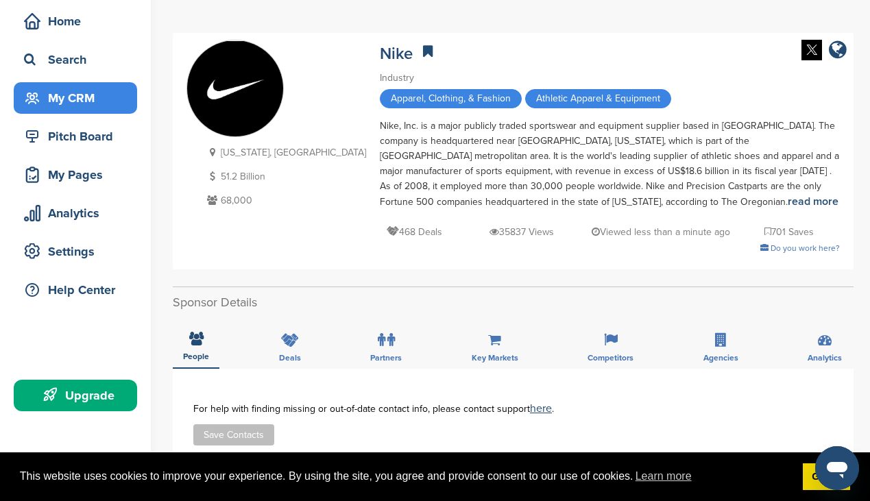  I want to click on a: here, so click(541, 409).